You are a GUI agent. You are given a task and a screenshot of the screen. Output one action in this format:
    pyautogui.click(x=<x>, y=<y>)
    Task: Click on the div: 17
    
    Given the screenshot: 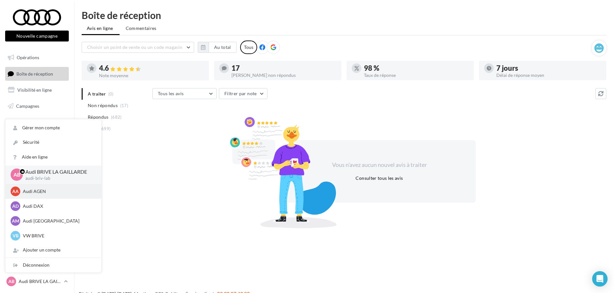 What is the action you would take?
    pyautogui.click(x=284, y=68)
    